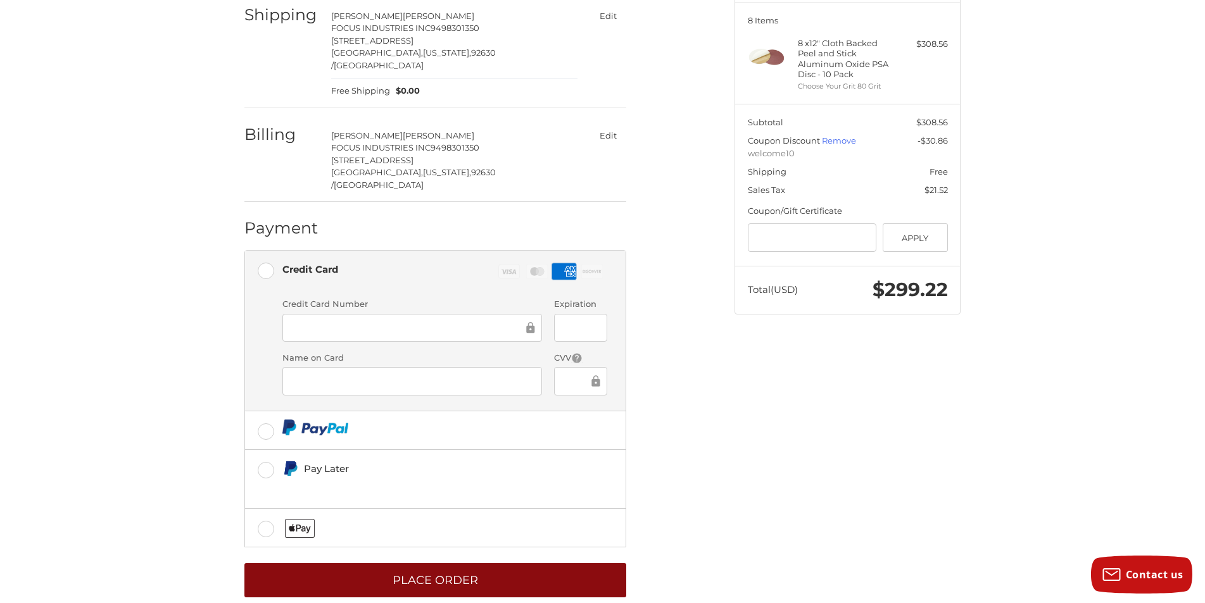  Describe the element at coordinates (932, 122) in the screenshot. I see `span: $308.56` at that location.